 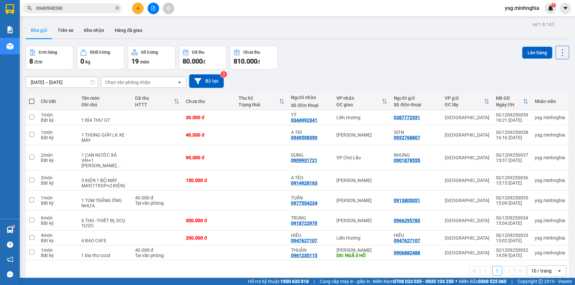 I want to click on button: Kho gửi, so click(x=39, y=30).